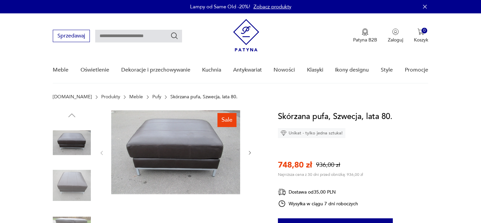  I want to click on a: Oświetlenie, so click(95, 70).